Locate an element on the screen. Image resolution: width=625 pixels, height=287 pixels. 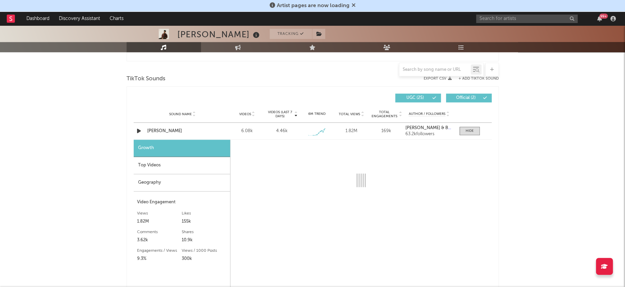
div: 169k is located at coordinates (386, 131).